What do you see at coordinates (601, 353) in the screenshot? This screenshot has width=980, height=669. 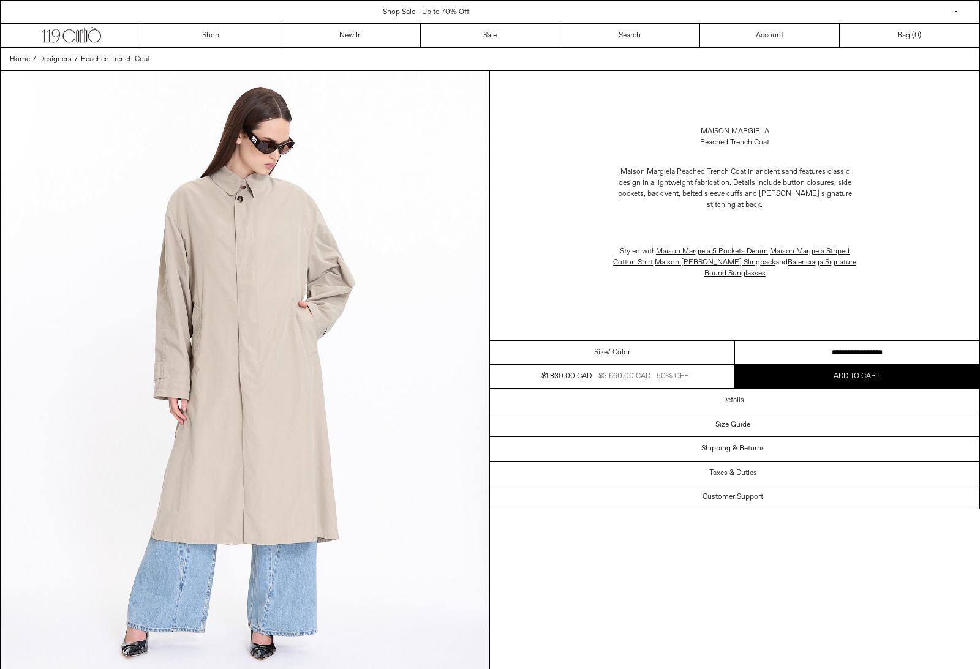 I see `span: Size` at bounding box center [601, 353].